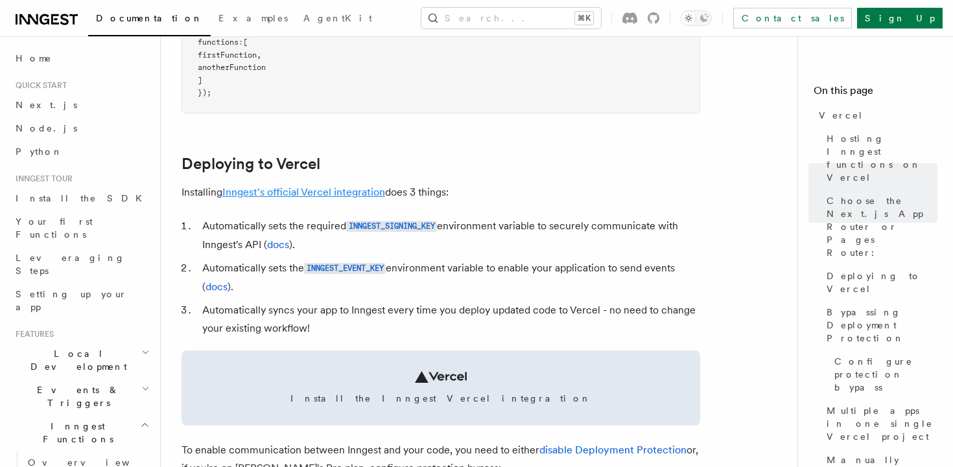 The height and width of the screenshot is (467, 953). What do you see at coordinates (253, 18) in the screenshot?
I see `span: Examples` at bounding box center [253, 18].